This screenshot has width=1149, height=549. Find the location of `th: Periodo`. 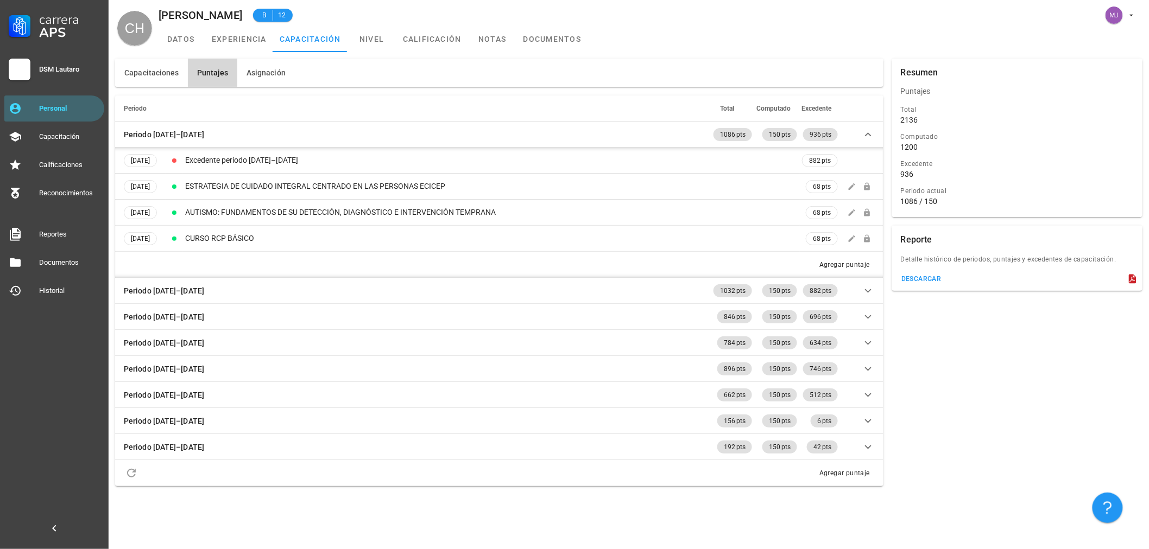

th: Periodo is located at coordinates (413, 109).